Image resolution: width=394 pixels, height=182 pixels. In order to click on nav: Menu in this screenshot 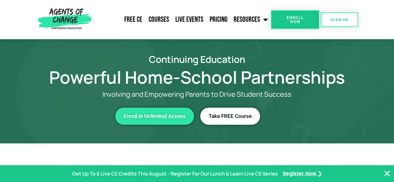, I will do `click(182, 20)`.